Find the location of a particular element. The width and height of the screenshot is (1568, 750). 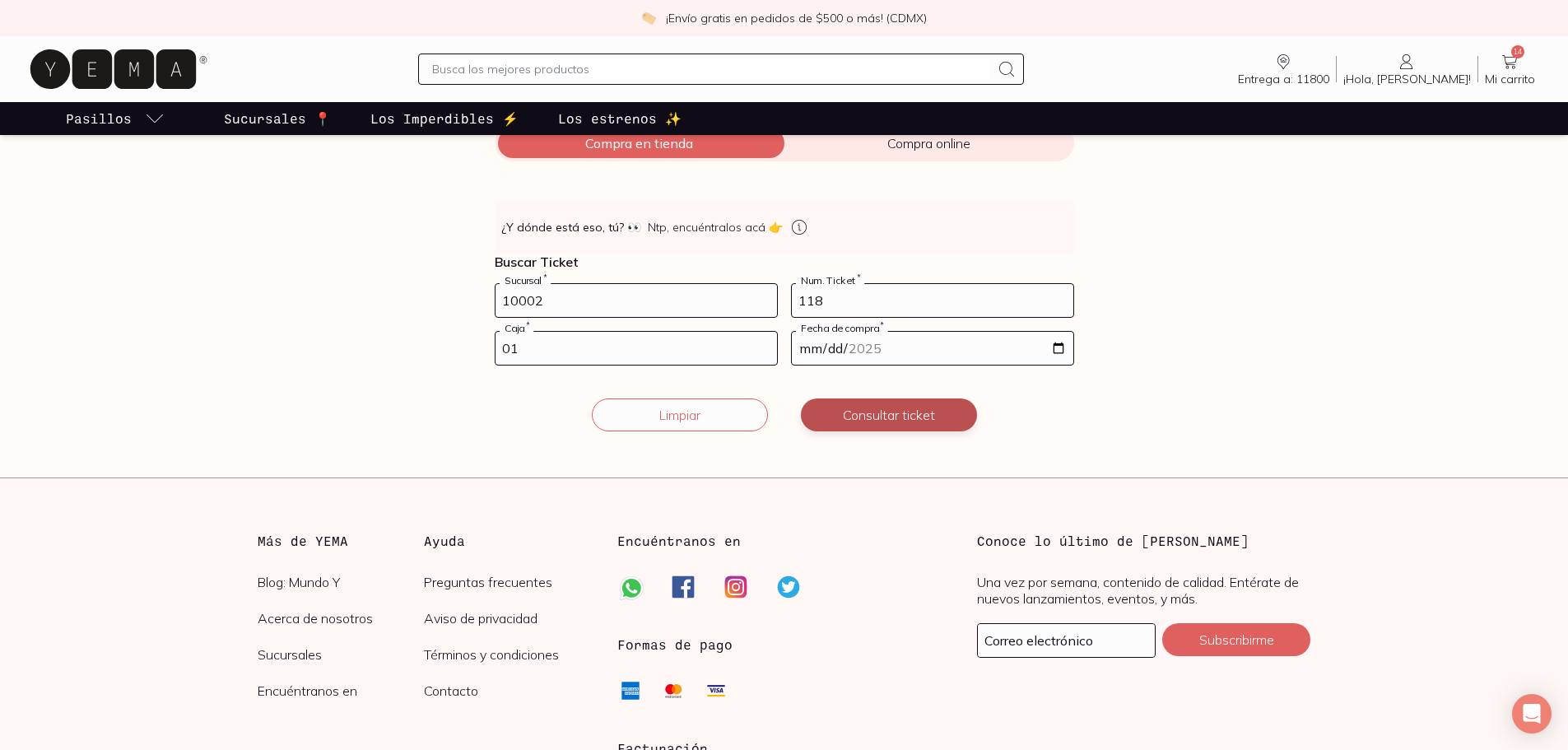

span: Mi carrito is located at coordinates (1510, 79).